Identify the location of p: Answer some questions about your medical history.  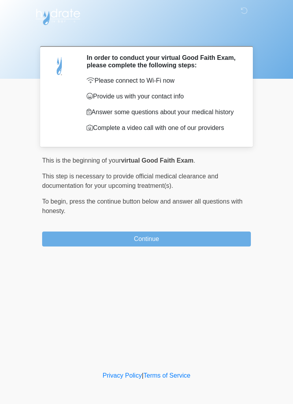
(163, 112).